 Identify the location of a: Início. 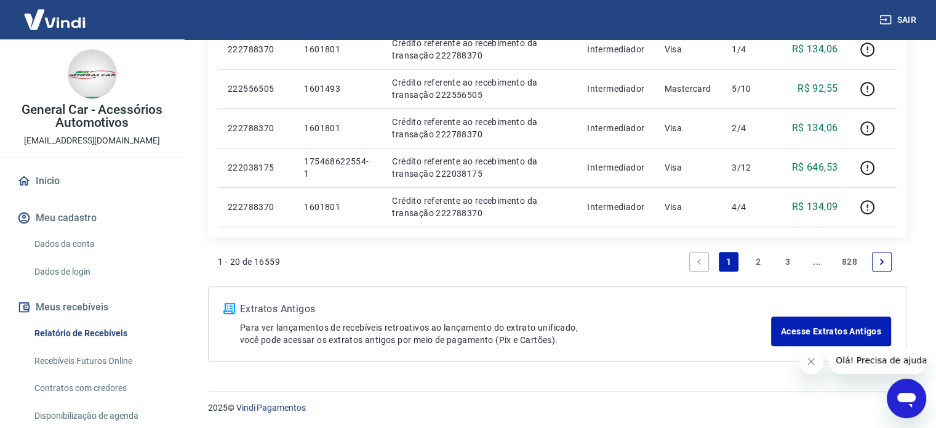
(92, 181).